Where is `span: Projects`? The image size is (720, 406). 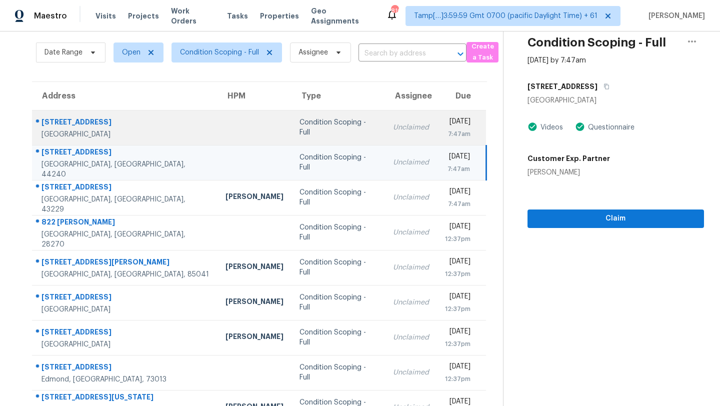 span: Projects is located at coordinates (143, 16).